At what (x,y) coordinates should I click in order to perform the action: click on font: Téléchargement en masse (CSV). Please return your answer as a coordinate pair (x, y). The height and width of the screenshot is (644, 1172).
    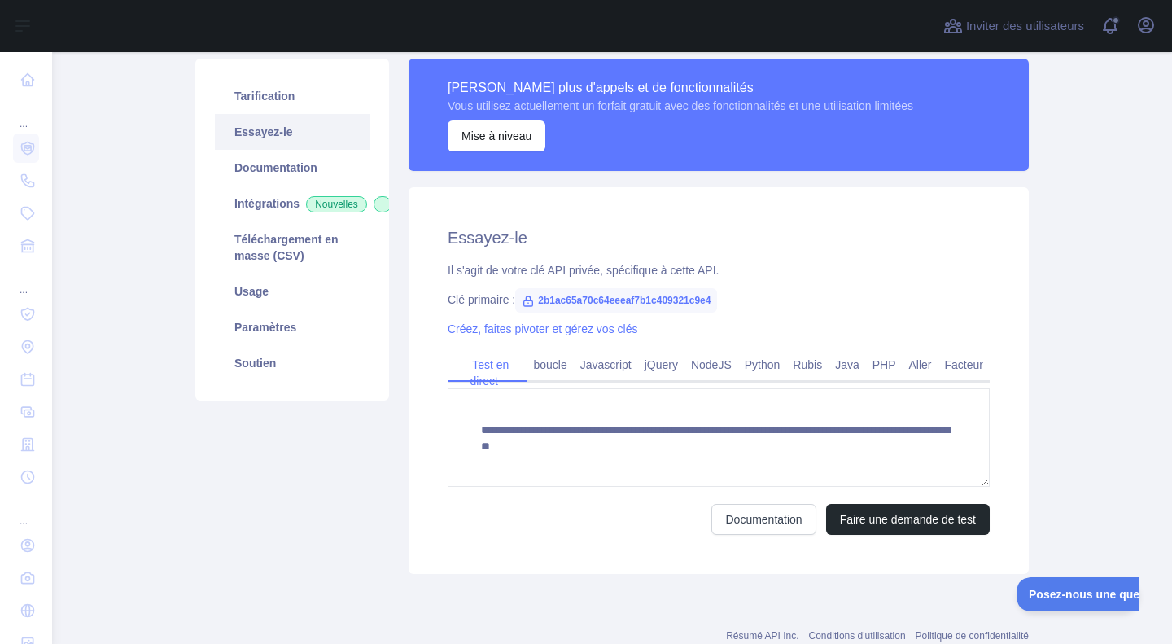
    Looking at the image, I should click on (287, 247).